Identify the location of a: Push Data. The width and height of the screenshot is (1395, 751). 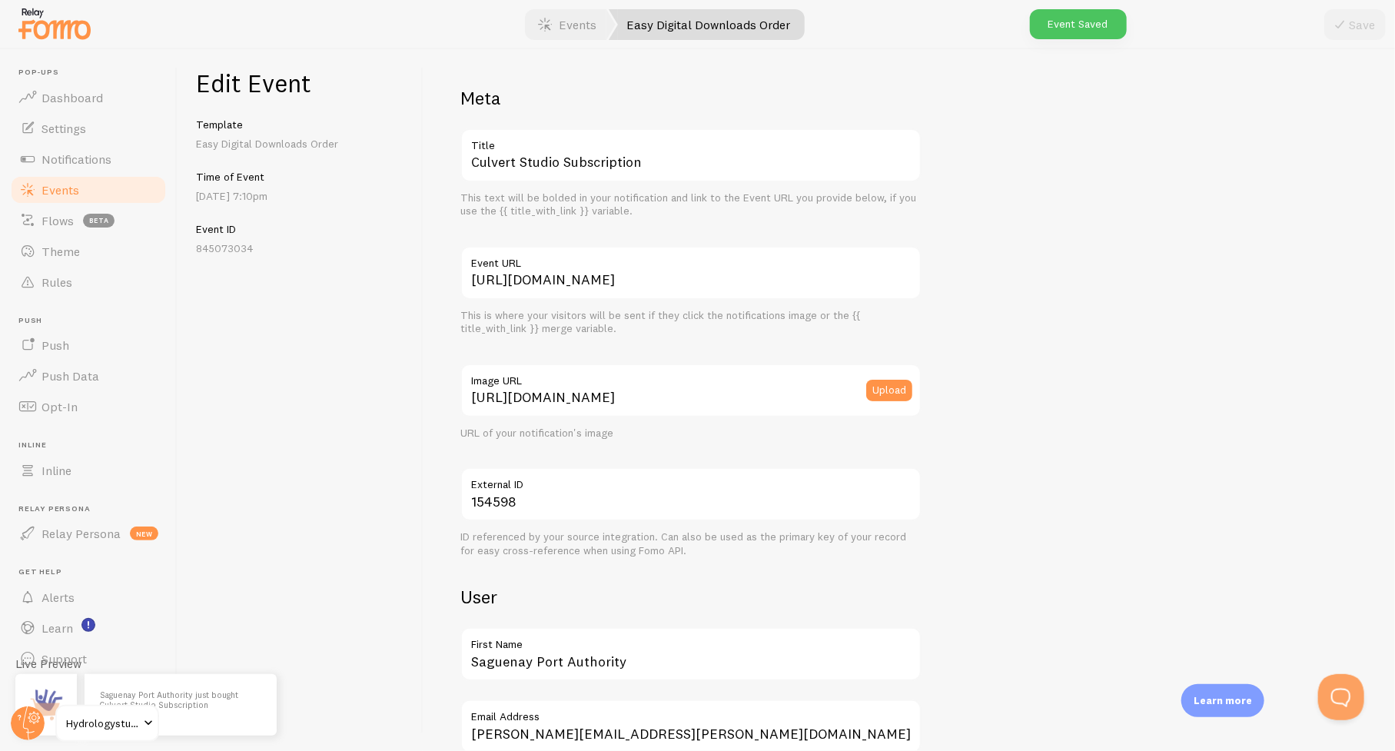
(88, 376).